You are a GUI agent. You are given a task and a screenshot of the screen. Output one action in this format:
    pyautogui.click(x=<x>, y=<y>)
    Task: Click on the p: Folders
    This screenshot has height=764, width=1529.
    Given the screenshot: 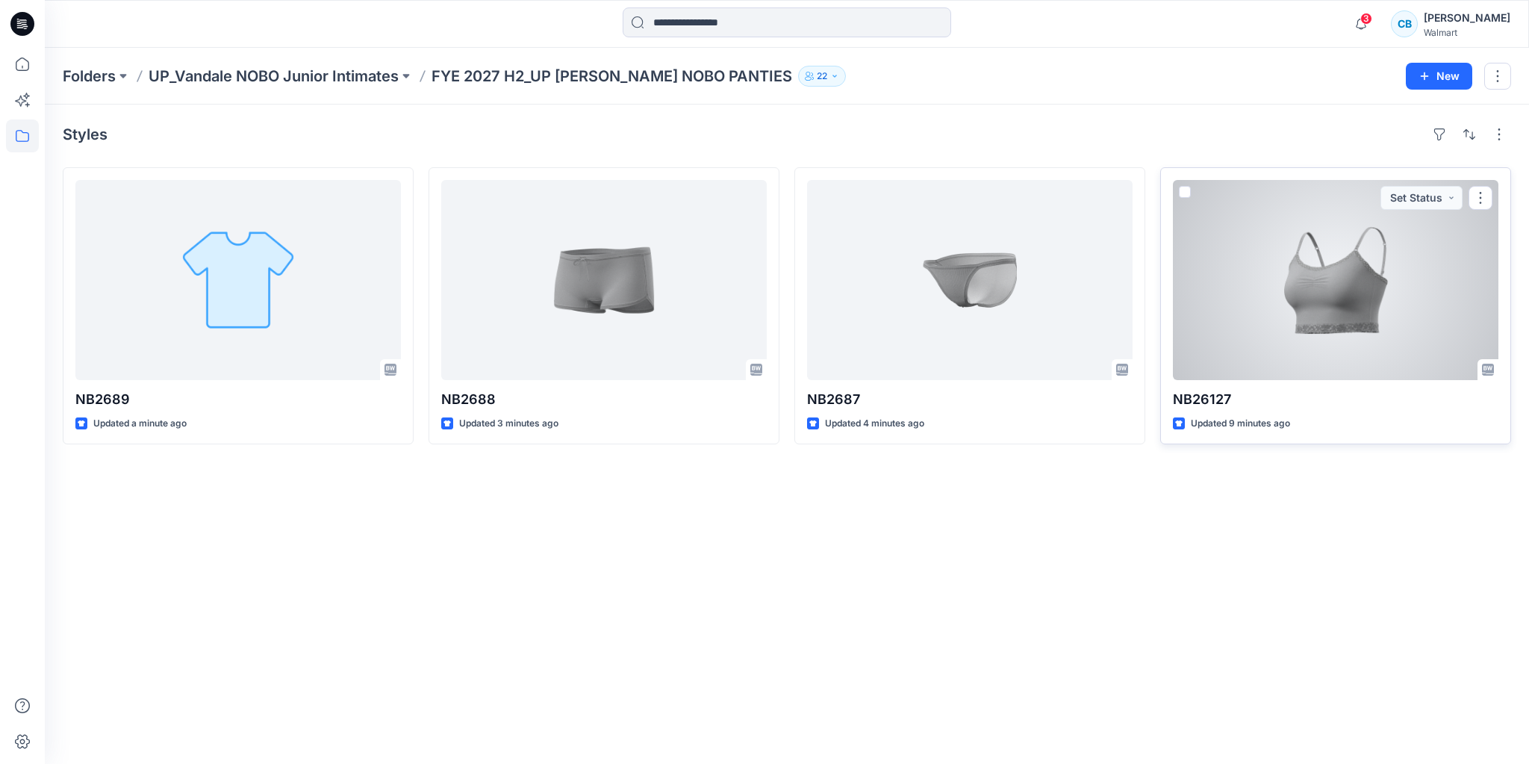 What is the action you would take?
    pyautogui.click(x=89, y=76)
    